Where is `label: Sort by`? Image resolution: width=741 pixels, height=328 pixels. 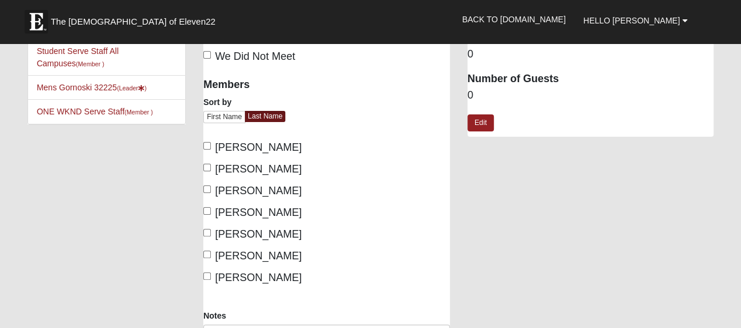
label: Sort by is located at coordinates (217, 102).